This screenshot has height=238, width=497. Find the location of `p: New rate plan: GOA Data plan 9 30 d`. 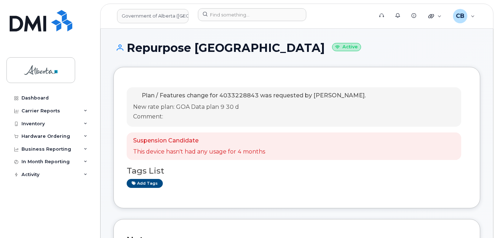

p: New rate plan: GOA Data plan 9 30 d is located at coordinates (249, 107).